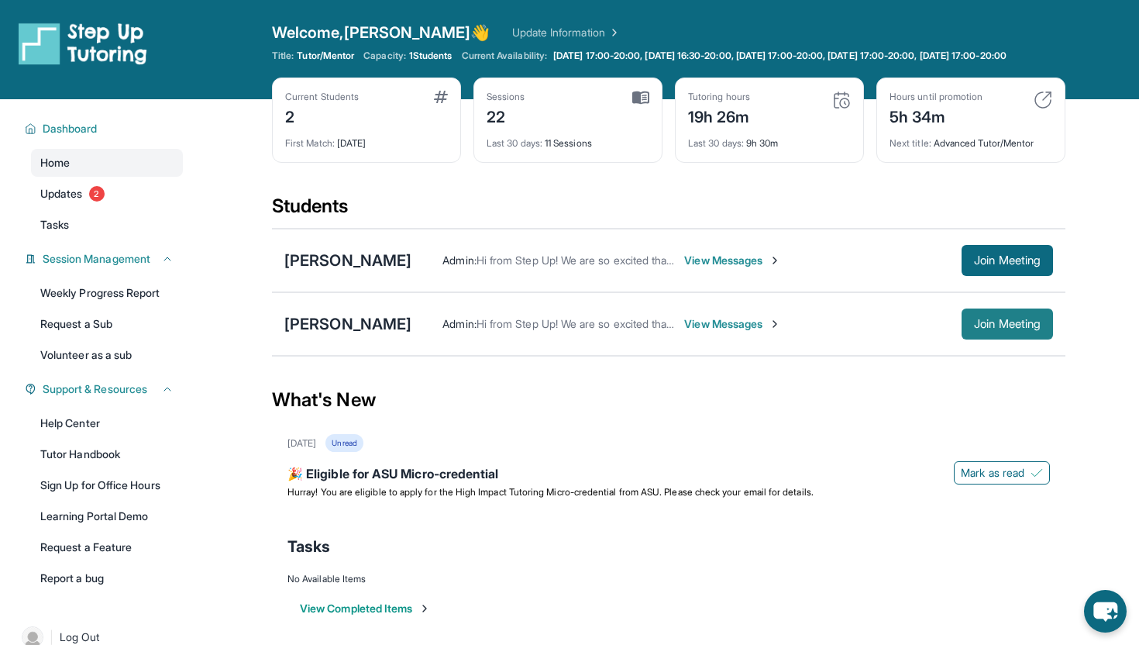 The height and width of the screenshot is (645, 1139). Describe the element at coordinates (107, 355) in the screenshot. I see `a: Volunteer as a sub` at that location.